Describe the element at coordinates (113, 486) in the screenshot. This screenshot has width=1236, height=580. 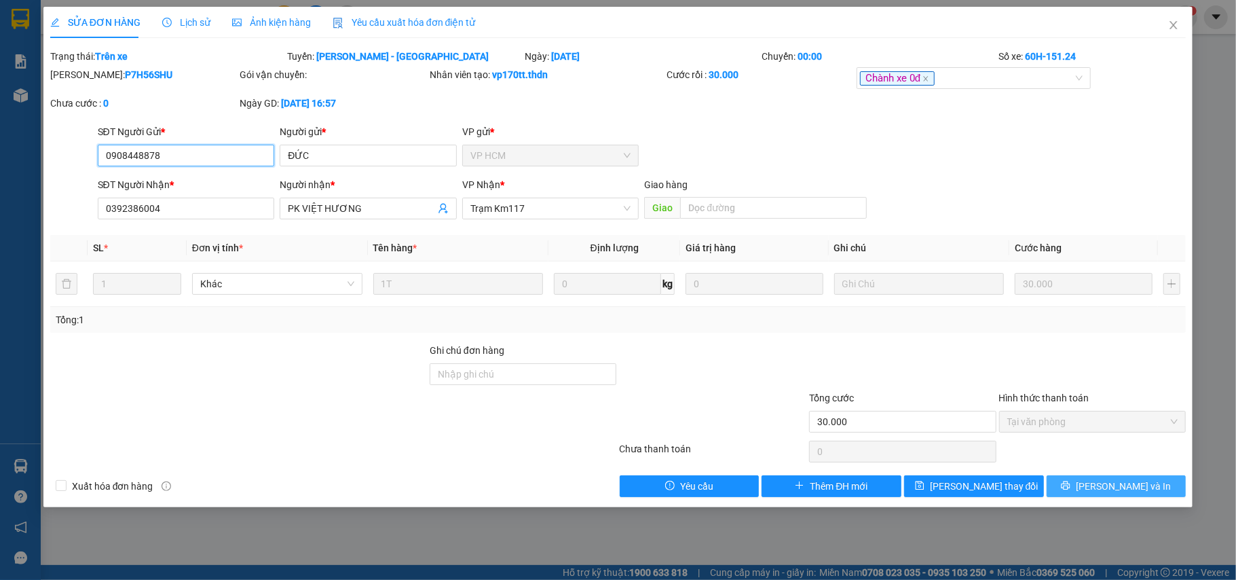
I see `span: Xuất hóa đơn hàng` at that location.